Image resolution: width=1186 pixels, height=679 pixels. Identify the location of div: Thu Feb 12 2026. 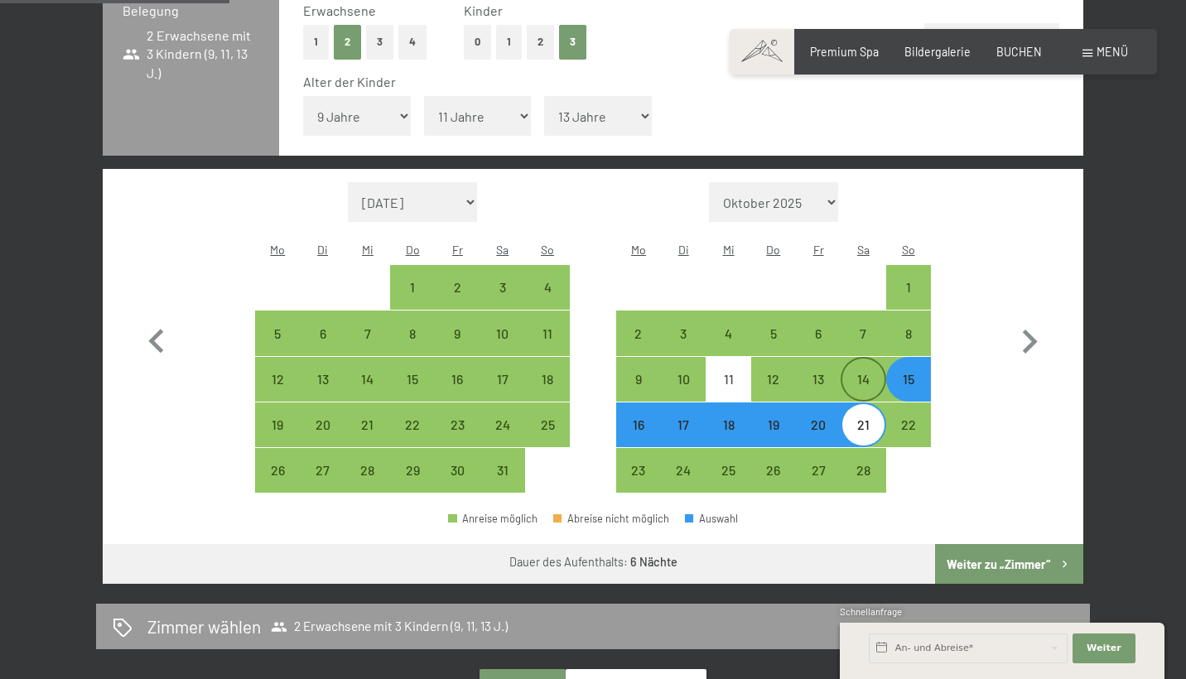
(774, 379).